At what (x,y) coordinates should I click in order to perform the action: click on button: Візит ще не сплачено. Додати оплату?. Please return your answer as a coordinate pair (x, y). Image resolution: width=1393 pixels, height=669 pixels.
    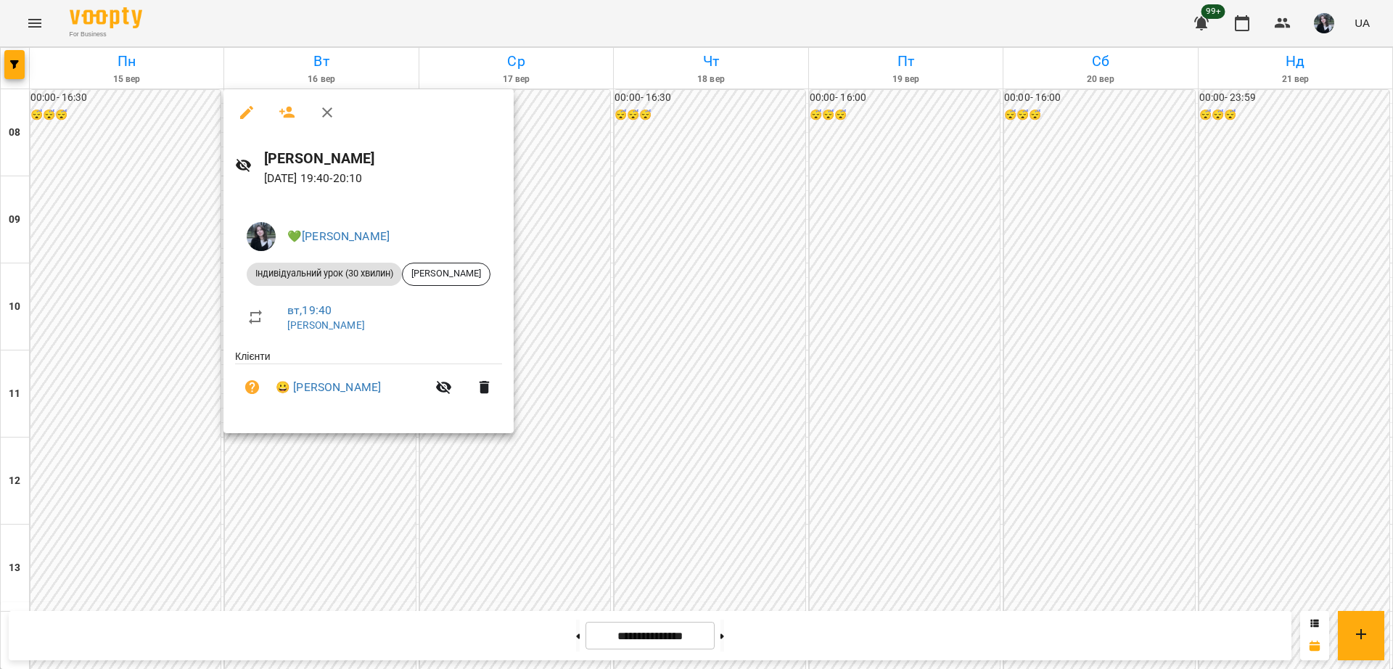
    Looking at the image, I should click on (253, 387).